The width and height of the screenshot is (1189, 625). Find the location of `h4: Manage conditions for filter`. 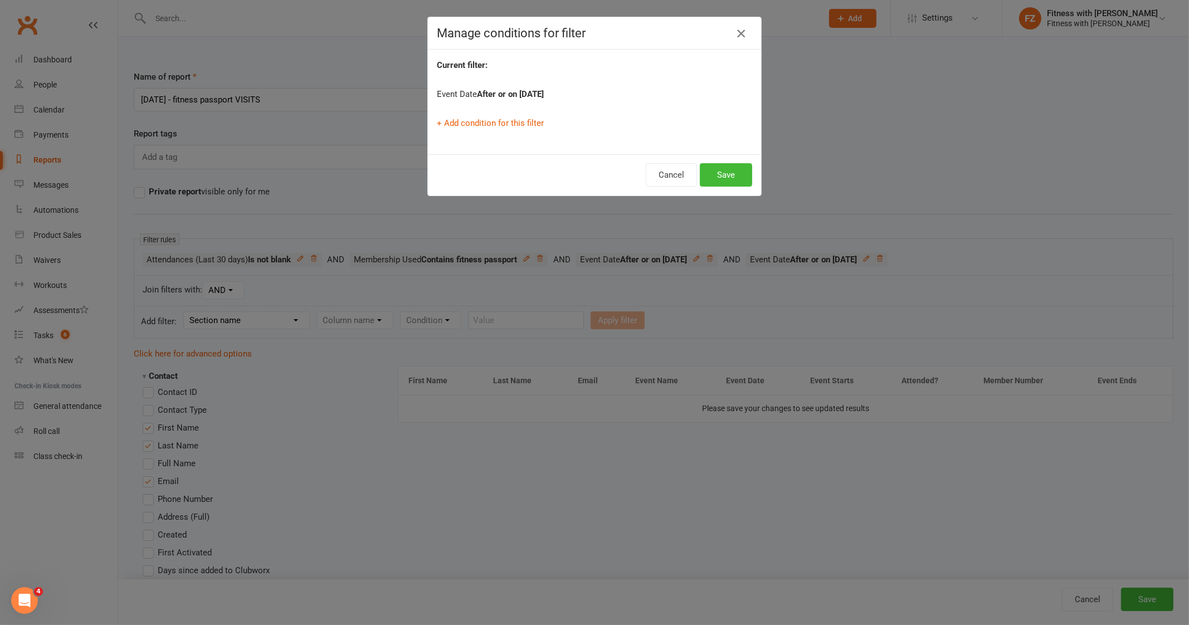

h4: Manage conditions for filter is located at coordinates (594, 33).